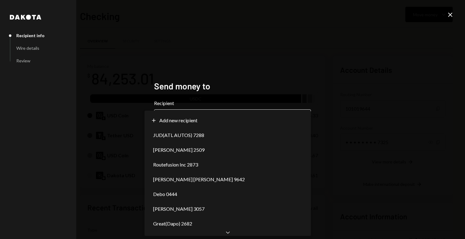 The width and height of the screenshot is (465, 239). I want to click on span: Add new recipient, so click(178, 120).